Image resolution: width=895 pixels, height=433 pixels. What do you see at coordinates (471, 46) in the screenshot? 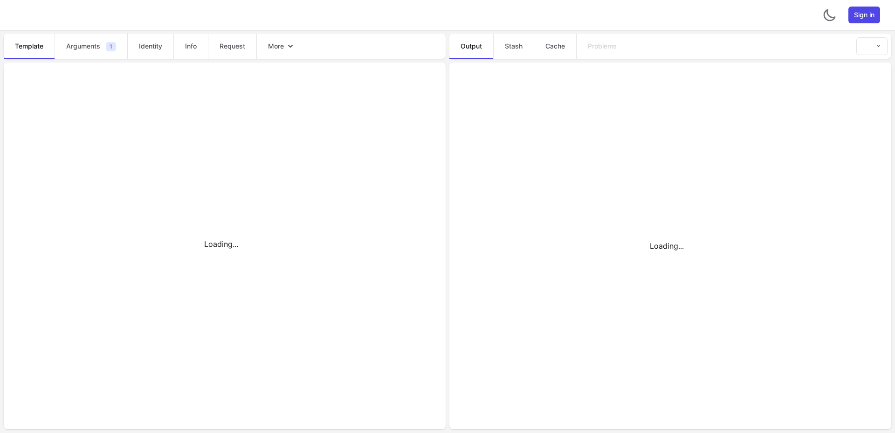
I see `span: Output` at bounding box center [471, 46].